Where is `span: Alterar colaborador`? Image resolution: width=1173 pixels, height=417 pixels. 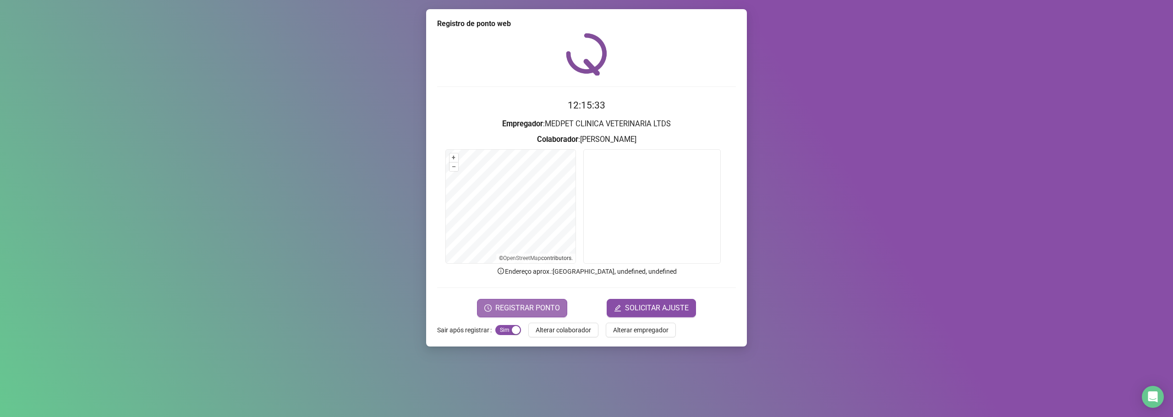 span: Alterar colaborador is located at coordinates (563, 330).